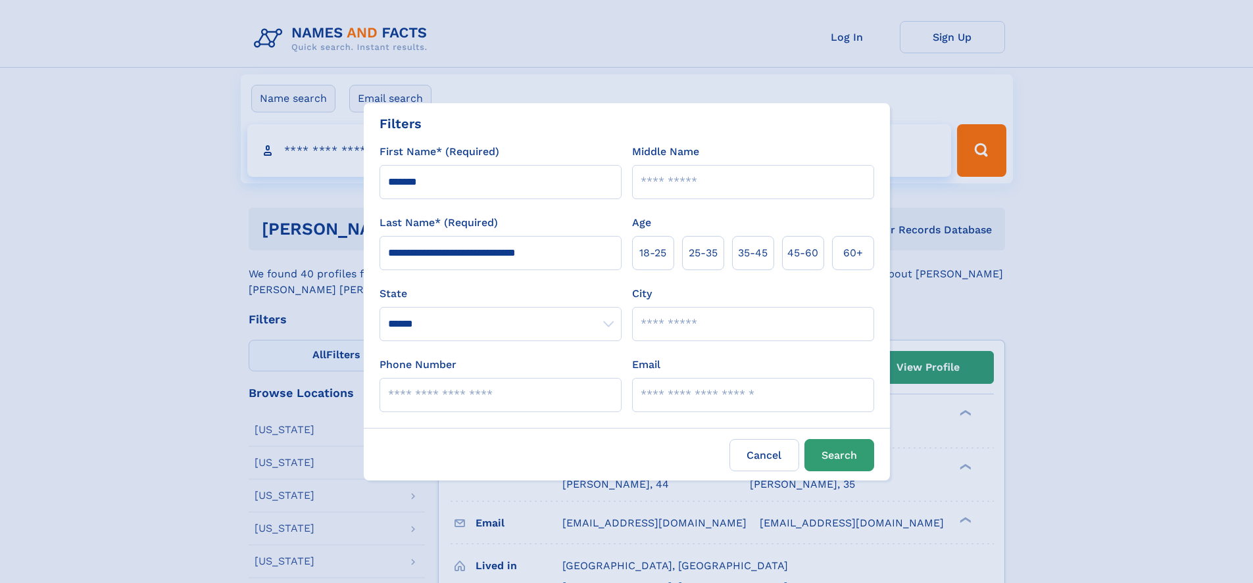 Image resolution: width=1253 pixels, height=583 pixels. What do you see at coordinates (839, 455) in the screenshot?
I see `button: Search` at bounding box center [839, 455].